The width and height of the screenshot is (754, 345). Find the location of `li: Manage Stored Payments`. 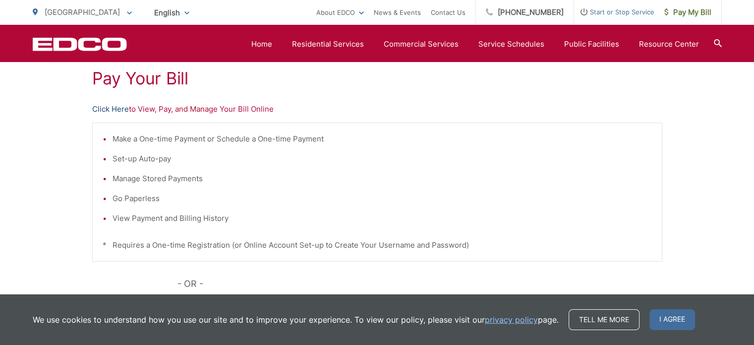

li: Manage Stored Payments is located at coordinates (382, 179).